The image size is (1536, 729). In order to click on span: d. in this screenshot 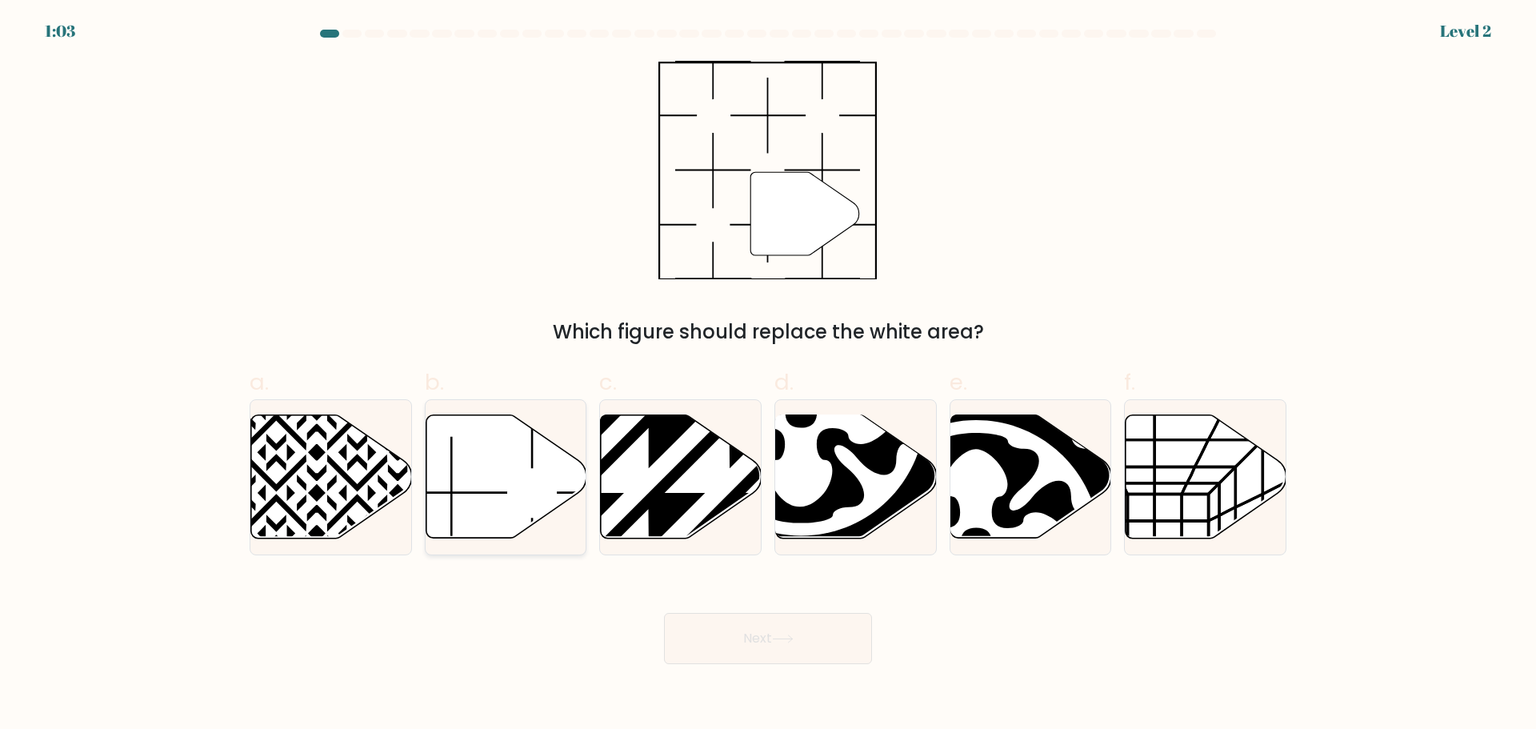, I will do `click(784, 382)`.